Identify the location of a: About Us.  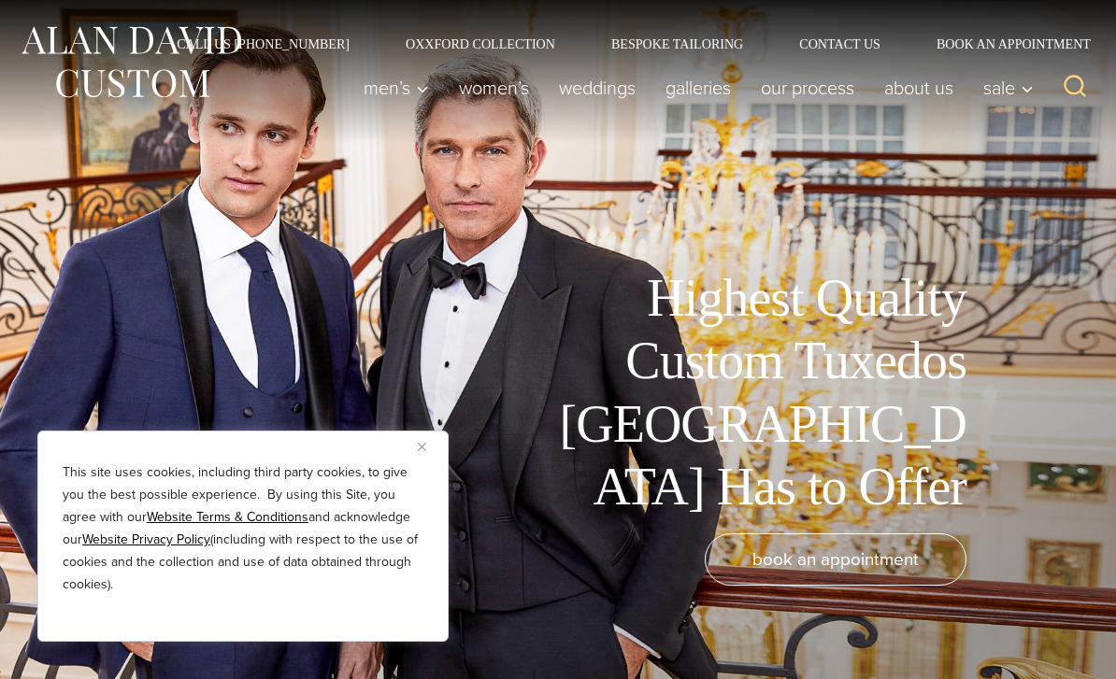
(919, 88).